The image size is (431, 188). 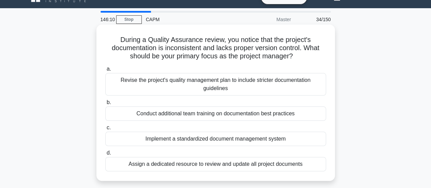 I want to click on div: Master, so click(x=265, y=19).